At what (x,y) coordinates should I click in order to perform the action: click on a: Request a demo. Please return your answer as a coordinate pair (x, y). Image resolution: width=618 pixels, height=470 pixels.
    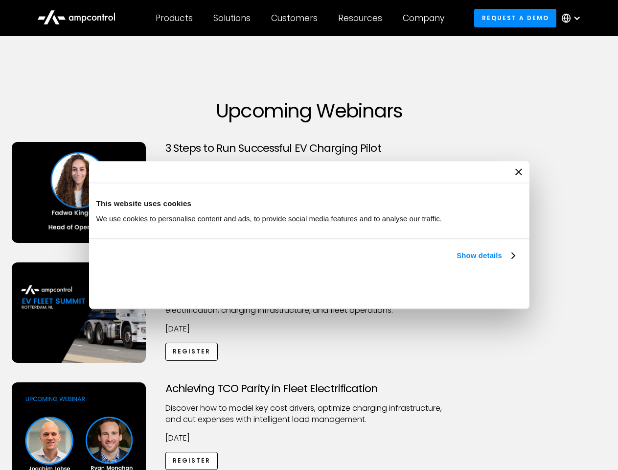
    Looking at the image, I should click on (515, 18).